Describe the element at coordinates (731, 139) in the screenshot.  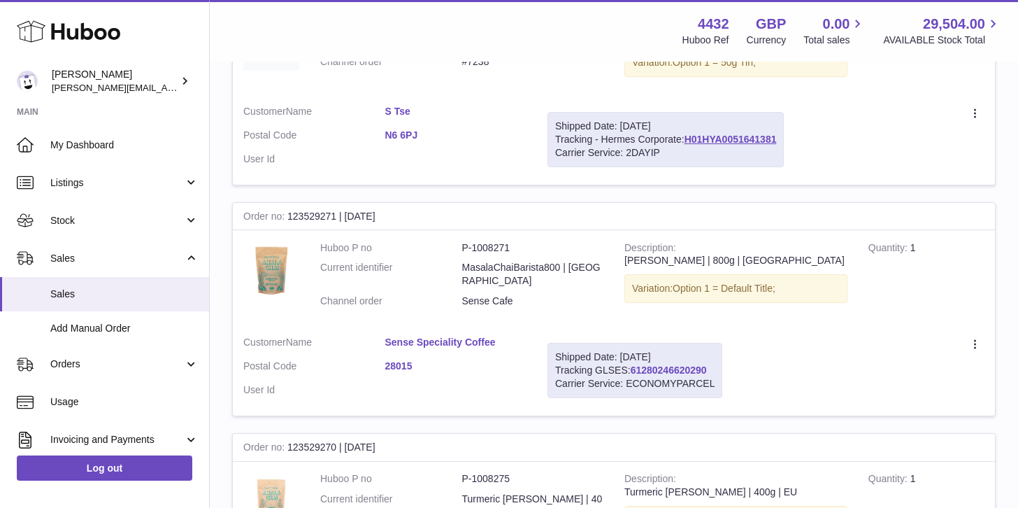
I see `a: H01HYA0051641381` at that location.